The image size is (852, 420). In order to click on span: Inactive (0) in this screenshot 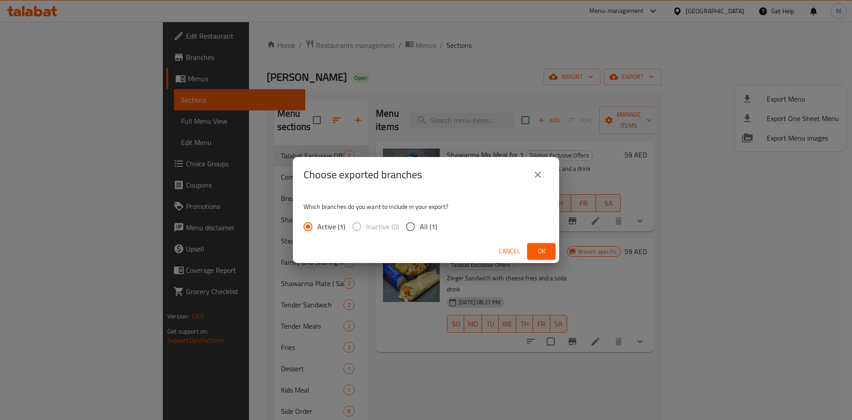, I will do `click(382, 227)`.